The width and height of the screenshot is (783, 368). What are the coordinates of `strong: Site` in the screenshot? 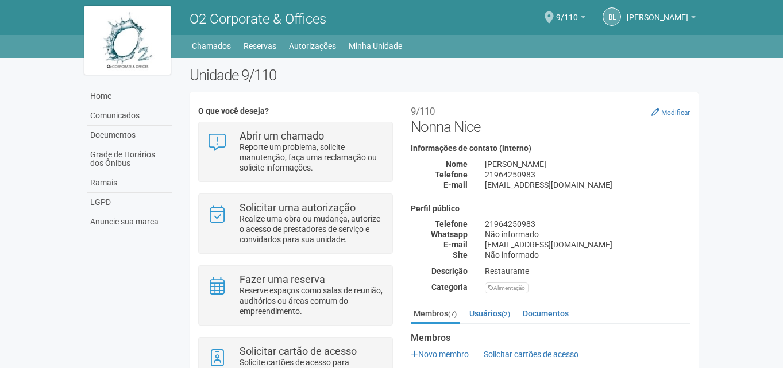 It's located at (460, 255).